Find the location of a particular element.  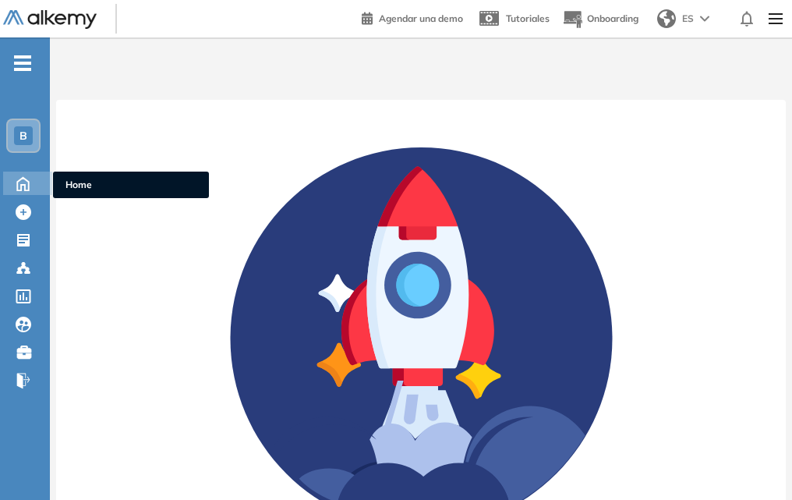

button: Onboarding is located at coordinates (600, 19).